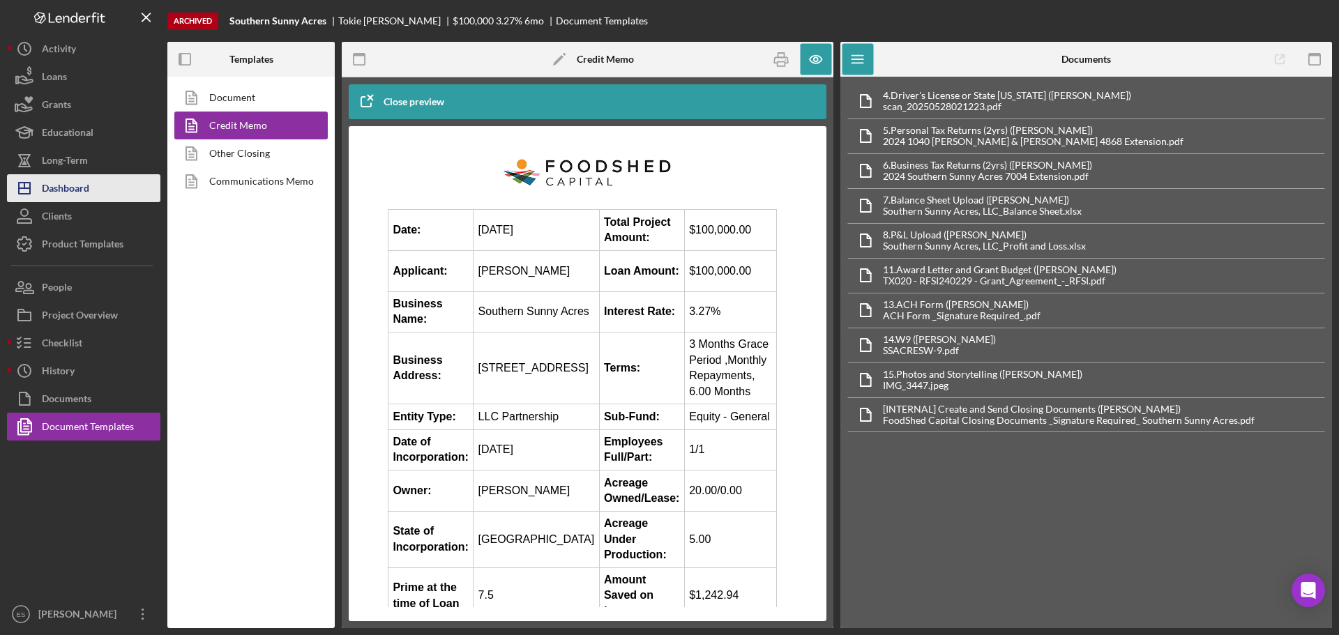 The height and width of the screenshot is (635, 1339). Describe the element at coordinates (21, 615) in the screenshot. I see `text: ES` at that location.